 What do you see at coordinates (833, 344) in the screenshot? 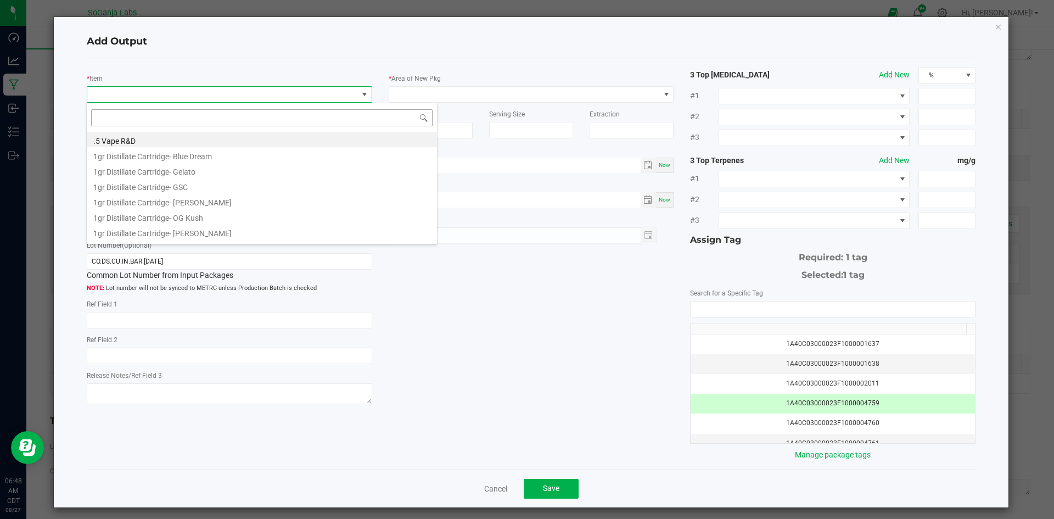
I see `div: 1A40C03000023F1000001637` at bounding box center [833, 344].